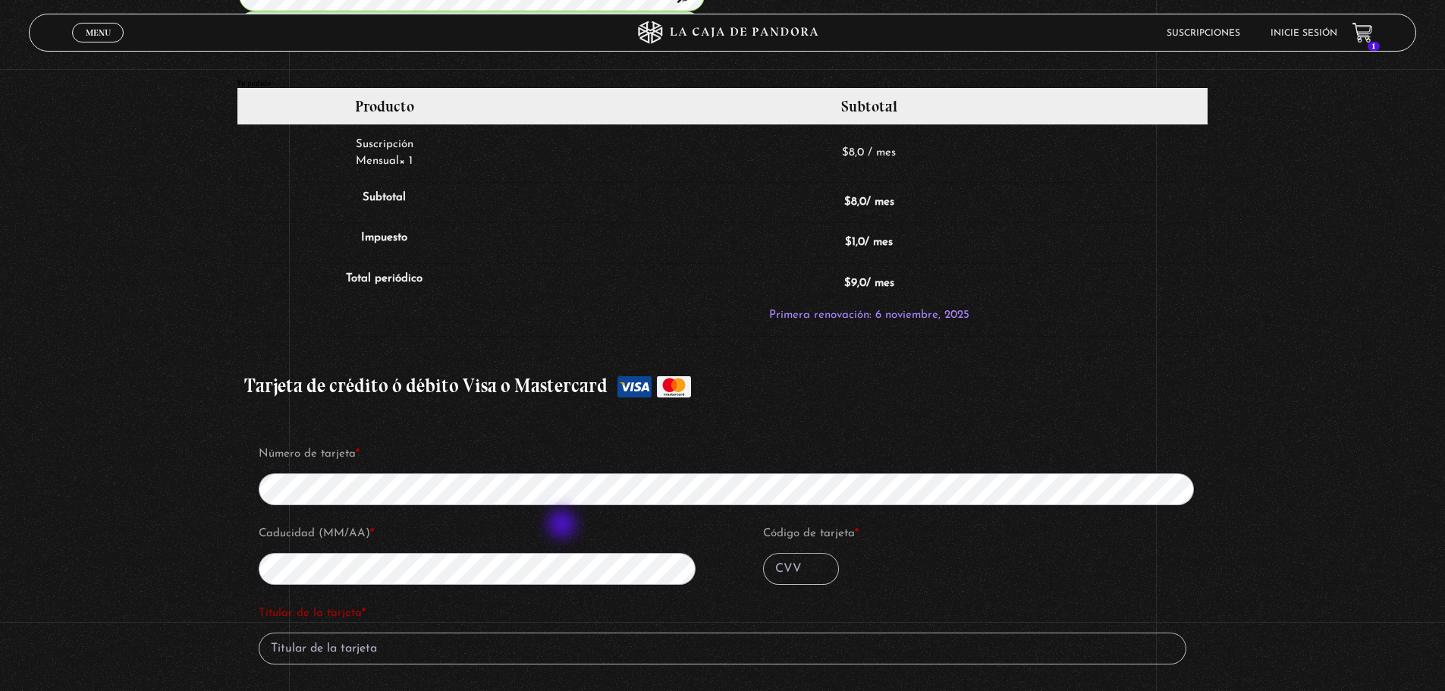 The height and width of the screenshot is (691, 1445). Describe the element at coordinates (384, 243) in the screenshot. I see `th: Impuesto` at that location.